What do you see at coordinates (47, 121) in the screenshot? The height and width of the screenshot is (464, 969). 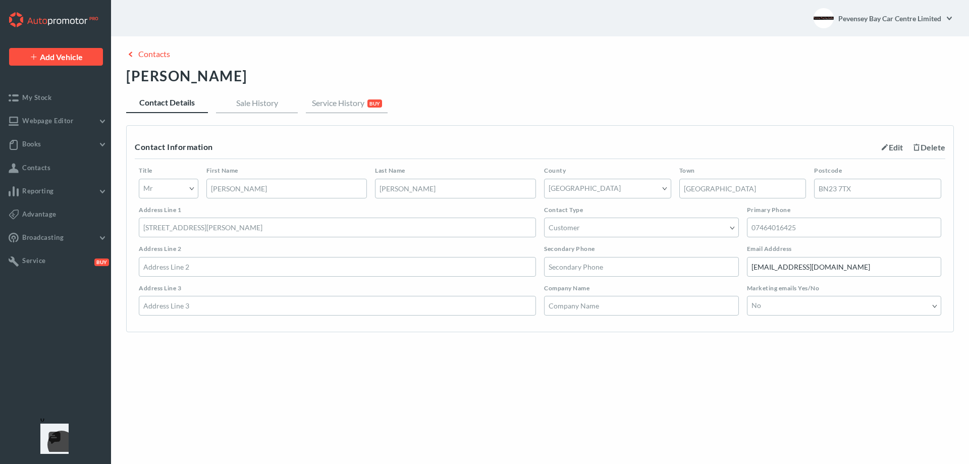 I see `span: Webpage Editor` at bounding box center [47, 121].